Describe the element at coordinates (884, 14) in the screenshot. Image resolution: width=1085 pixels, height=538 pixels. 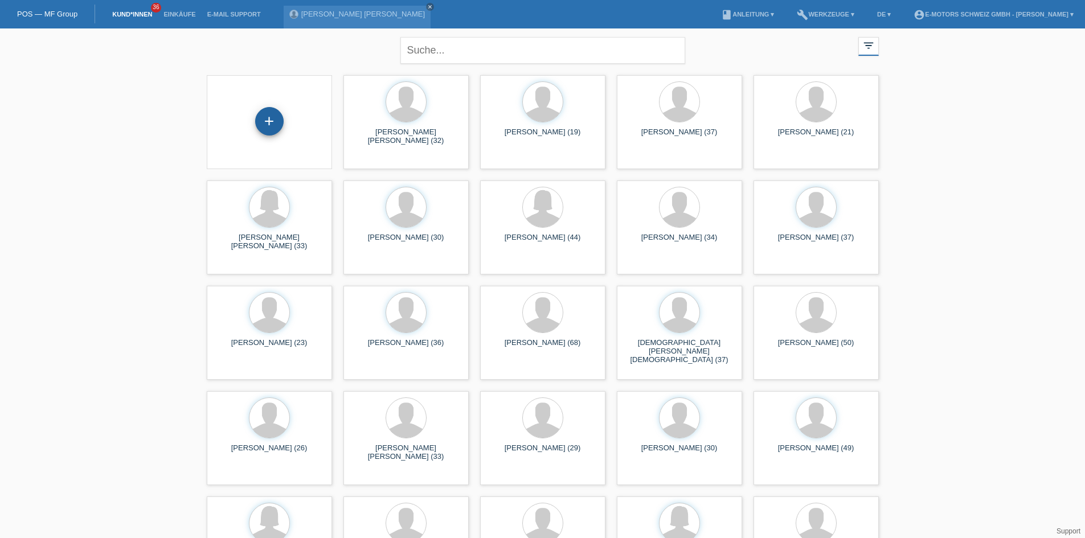
I see `a: DE ▾` at that location.